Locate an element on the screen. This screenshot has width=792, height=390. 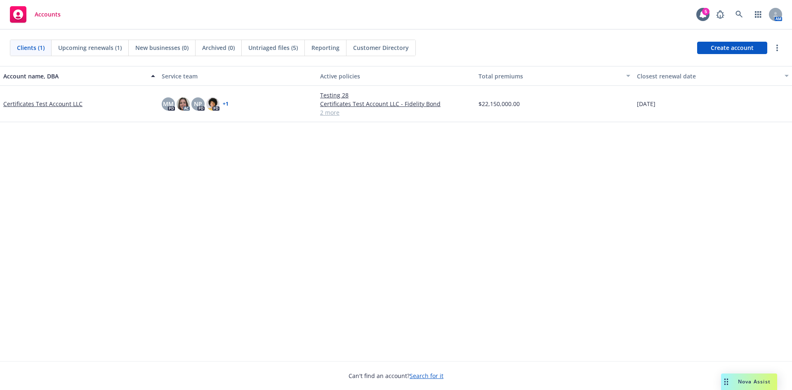
span: $22,150,000.00 is located at coordinates (499, 103).